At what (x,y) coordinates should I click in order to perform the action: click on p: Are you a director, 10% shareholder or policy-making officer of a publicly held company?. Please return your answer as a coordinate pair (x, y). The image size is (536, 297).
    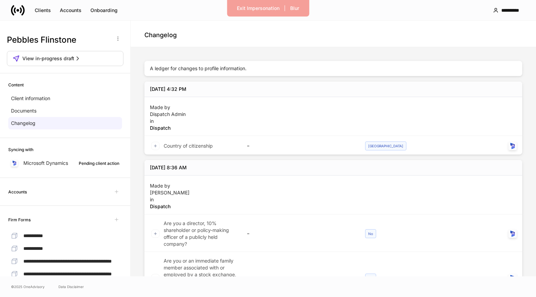
    Looking at the image, I should click on (202, 233).